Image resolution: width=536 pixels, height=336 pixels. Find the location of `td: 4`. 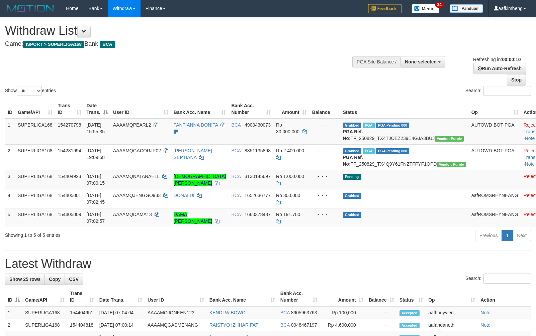

td: 4 is located at coordinates (10, 199).